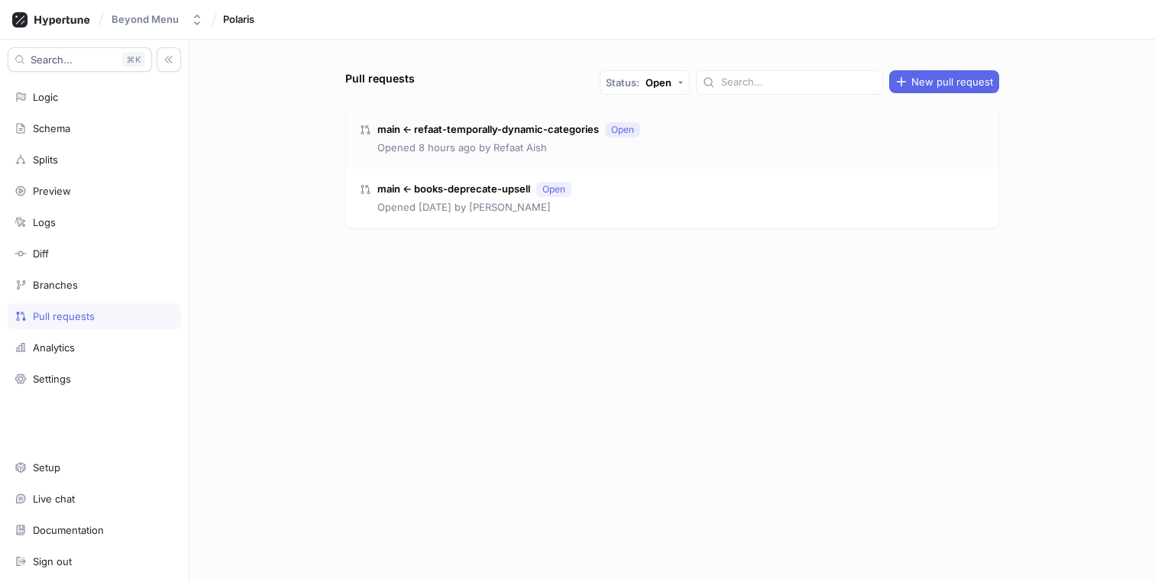 This screenshot has width=1155, height=582. Describe the element at coordinates (157, 19) in the screenshot. I see `button: Beyond Menu` at that location.